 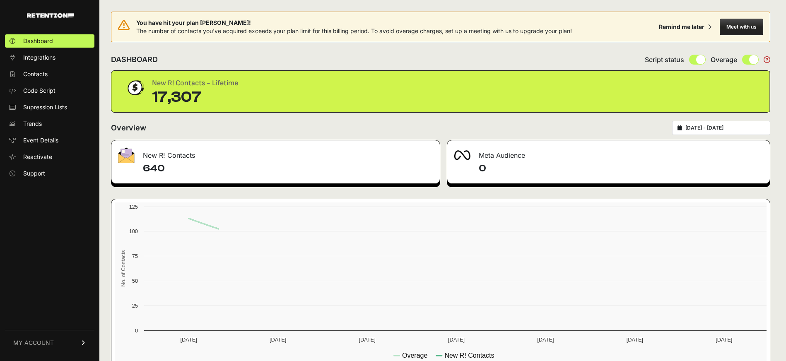 I want to click on div: New R! Contacts - Lifetime, so click(x=195, y=83).